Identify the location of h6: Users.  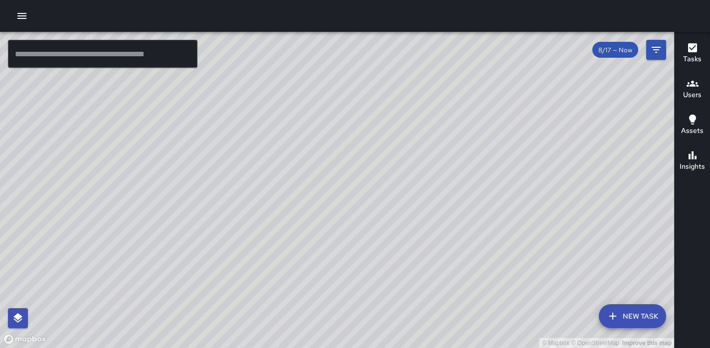
(692, 95).